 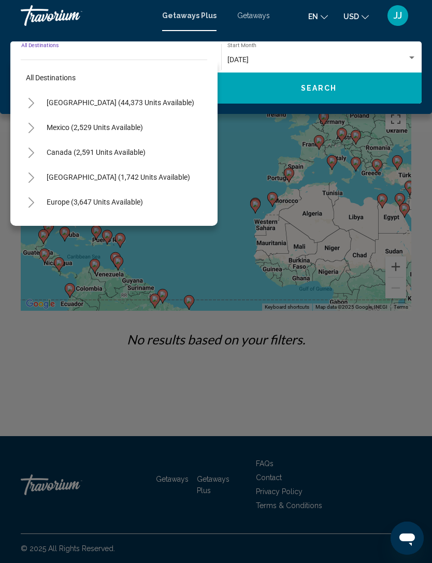 What do you see at coordinates (189, 16) in the screenshot?
I see `a: Getaways Plus` at bounding box center [189, 16].